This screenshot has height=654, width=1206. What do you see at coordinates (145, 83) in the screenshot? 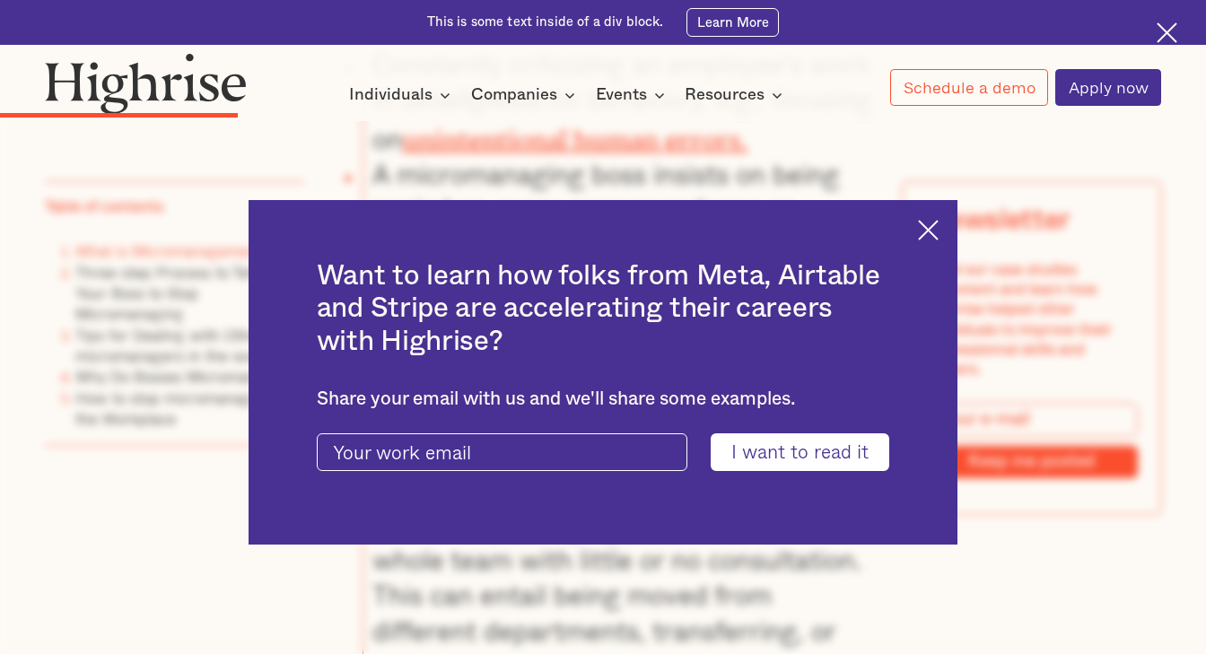
I see `img: Highrise logo` at bounding box center [145, 83].